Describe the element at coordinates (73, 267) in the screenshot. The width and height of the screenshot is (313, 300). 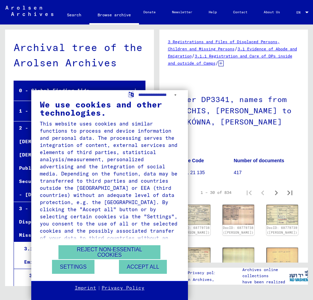
I see `button: Settings` at that location.